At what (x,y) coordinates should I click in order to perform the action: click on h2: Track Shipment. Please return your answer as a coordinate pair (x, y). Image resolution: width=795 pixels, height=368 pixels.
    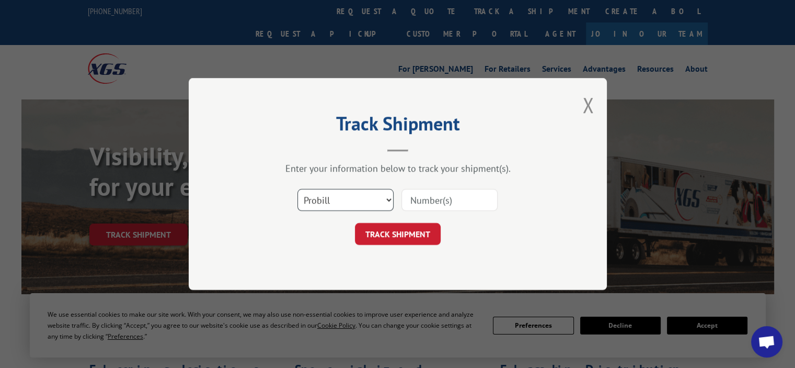
    Looking at the image, I should click on (398, 126).